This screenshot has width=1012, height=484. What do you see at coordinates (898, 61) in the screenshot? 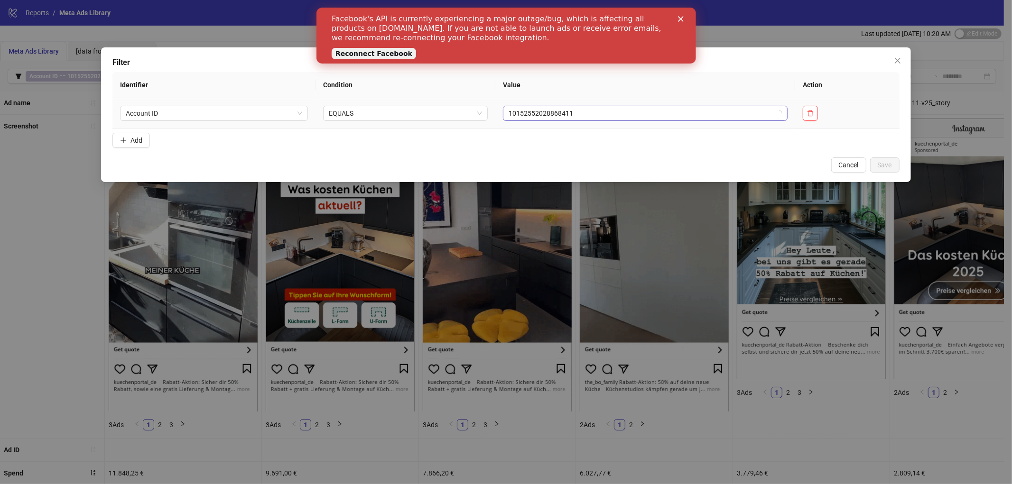
I see `button: Close` at bounding box center [898, 61].